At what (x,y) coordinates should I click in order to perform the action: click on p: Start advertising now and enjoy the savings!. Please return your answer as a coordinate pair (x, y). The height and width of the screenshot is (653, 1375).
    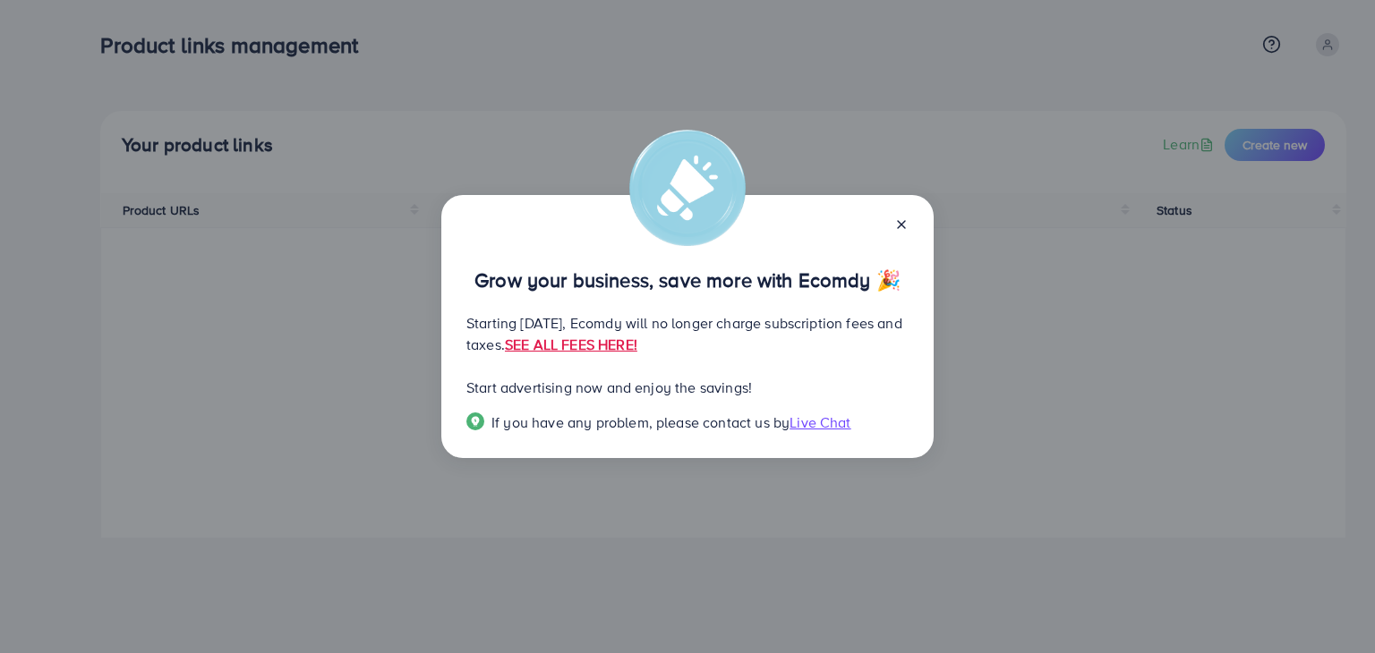
    Looking at the image, I should click on (687, 388).